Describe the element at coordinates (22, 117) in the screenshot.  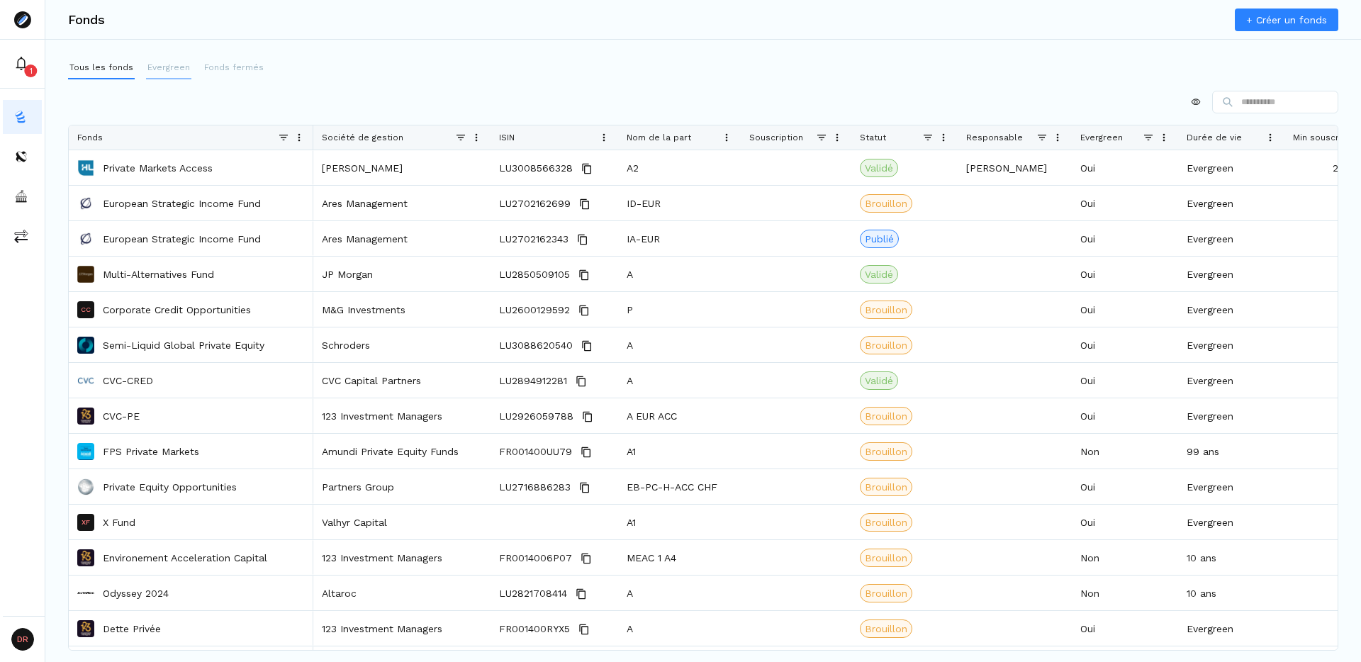
I see `button: funds` at that location.